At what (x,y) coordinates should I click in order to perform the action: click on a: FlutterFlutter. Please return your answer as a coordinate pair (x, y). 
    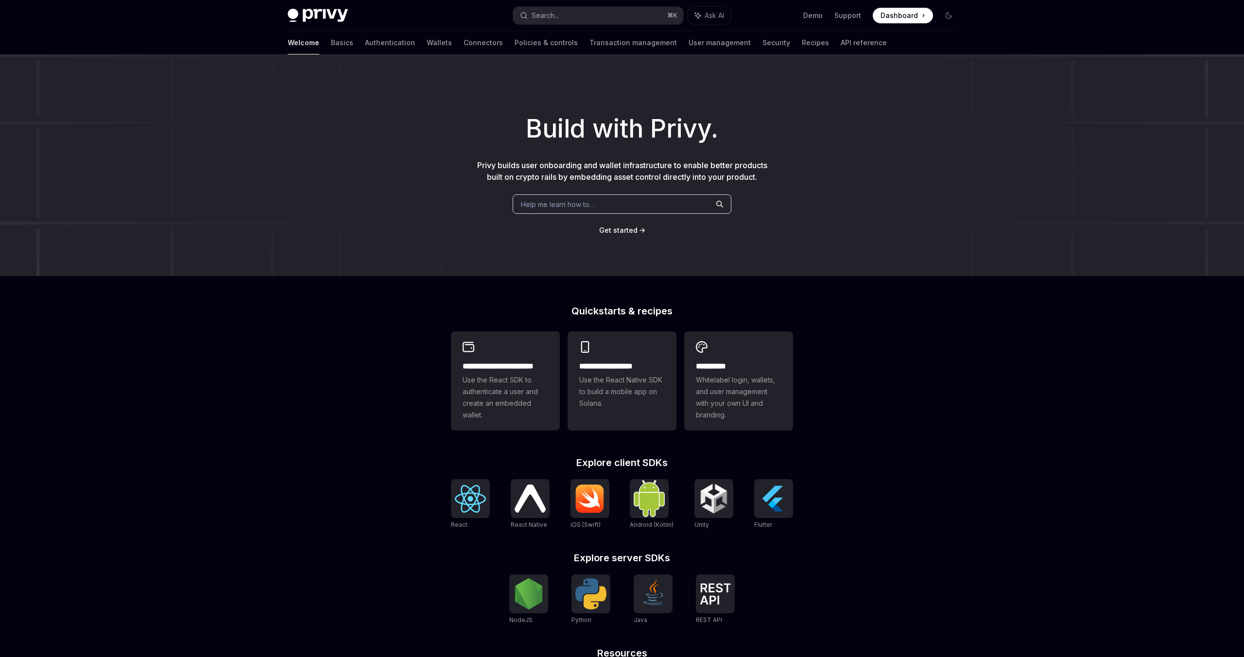
    Looking at the image, I should click on (774, 504).